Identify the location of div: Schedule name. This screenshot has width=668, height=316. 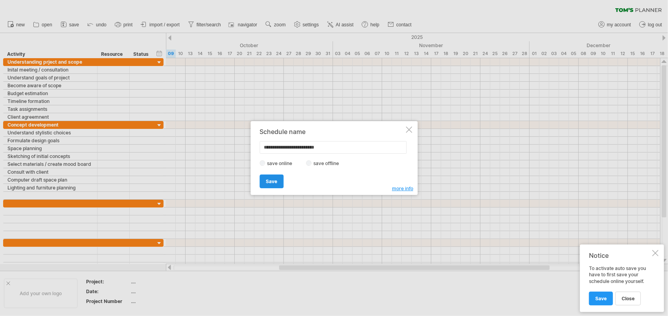
(332, 132).